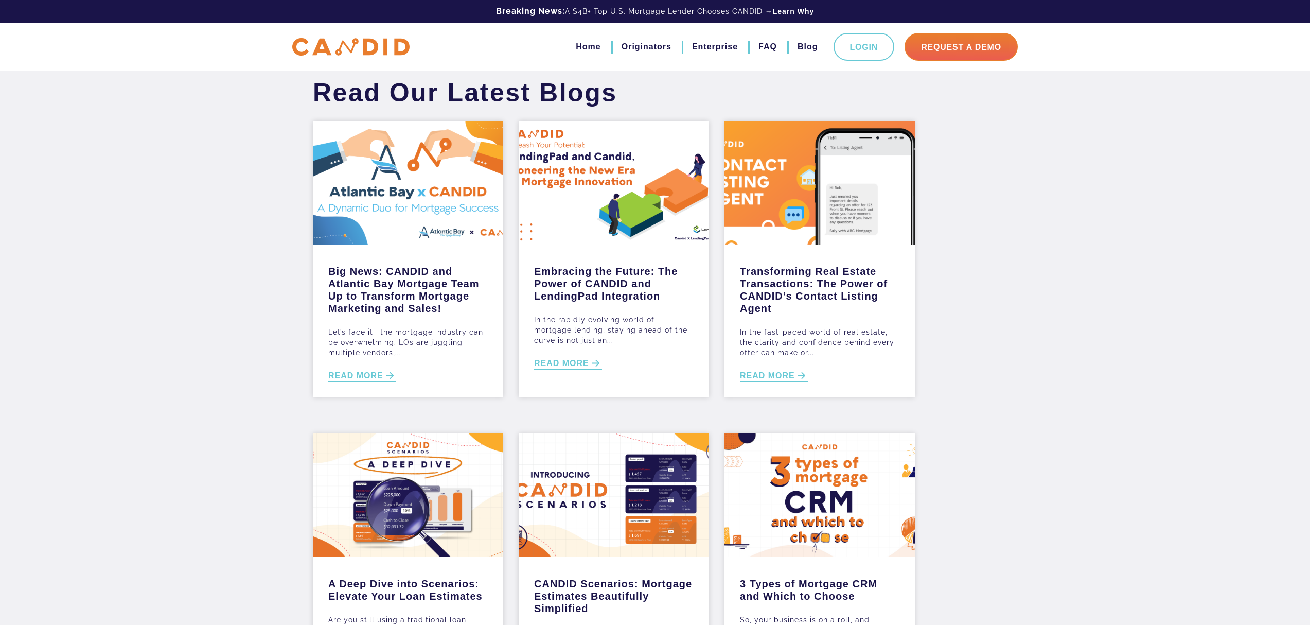 The width and height of the screenshot is (1310, 625). What do you see at coordinates (588, 47) in the screenshot?
I see `a: Home` at bounding box center [588, 47].